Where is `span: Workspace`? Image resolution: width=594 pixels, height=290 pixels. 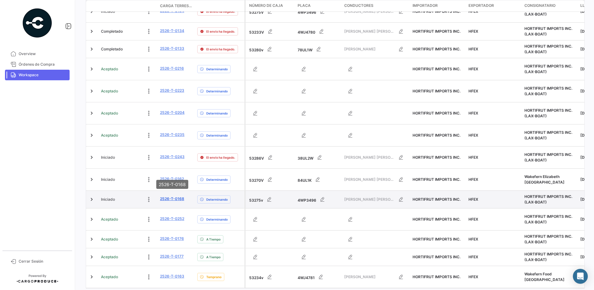
span: Workspace is located at coordinates (43, 75).